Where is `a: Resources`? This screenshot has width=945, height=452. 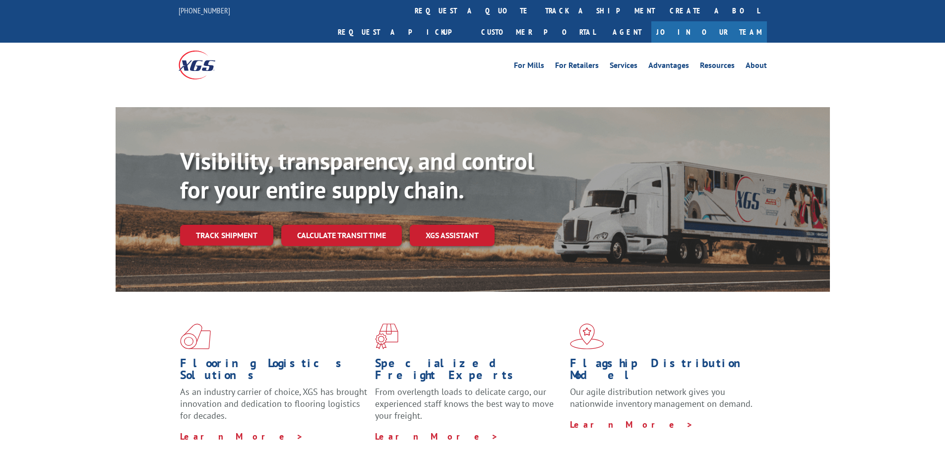
a: Resources is located at coordinates (718, 67).